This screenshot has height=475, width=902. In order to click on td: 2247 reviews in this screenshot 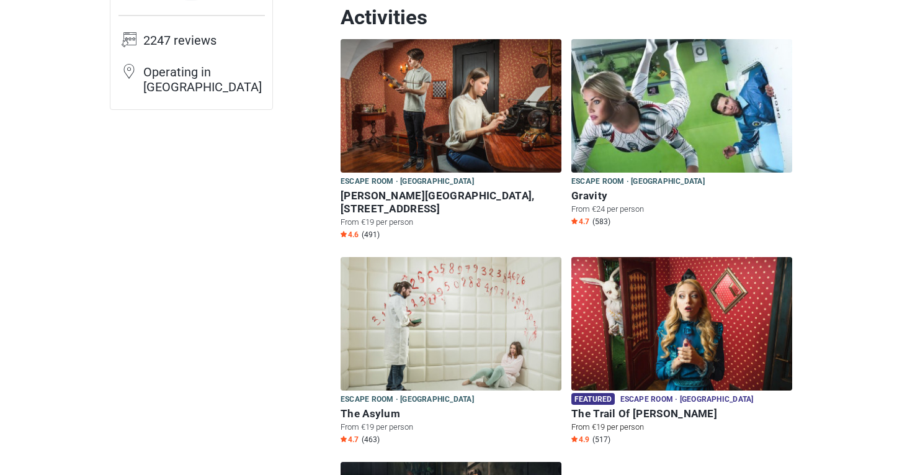, I will do `click(204, 47)`.